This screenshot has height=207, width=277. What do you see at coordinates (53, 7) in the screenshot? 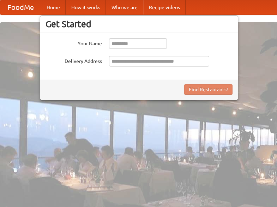
I see `a: Home` at bounding box center [53, 7].